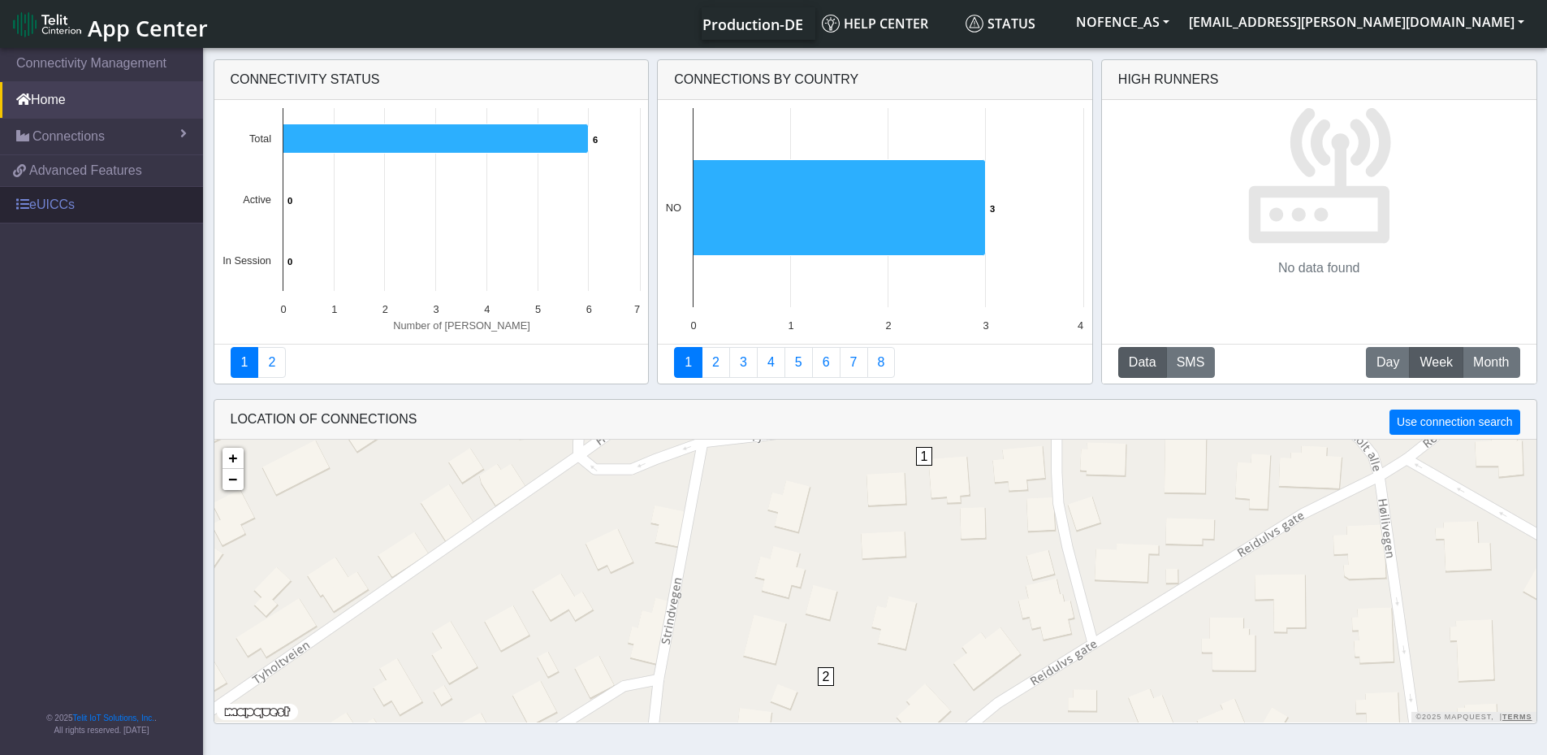  Describe the element at coordinates (1491, 362) in the screenshot. I see `span: Month` at that location.